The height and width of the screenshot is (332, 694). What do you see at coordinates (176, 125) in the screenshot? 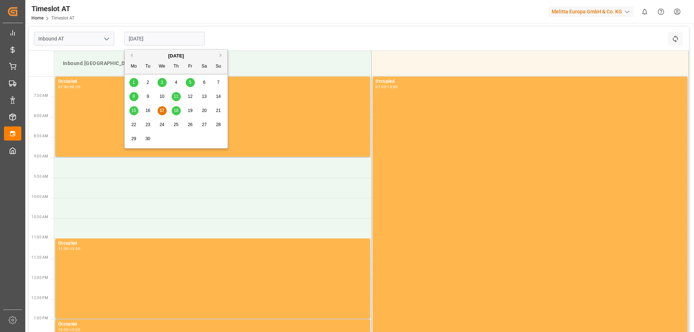
I see `div: Choose Thursday, September 25th, 2025` at bounding box center [176, 125].